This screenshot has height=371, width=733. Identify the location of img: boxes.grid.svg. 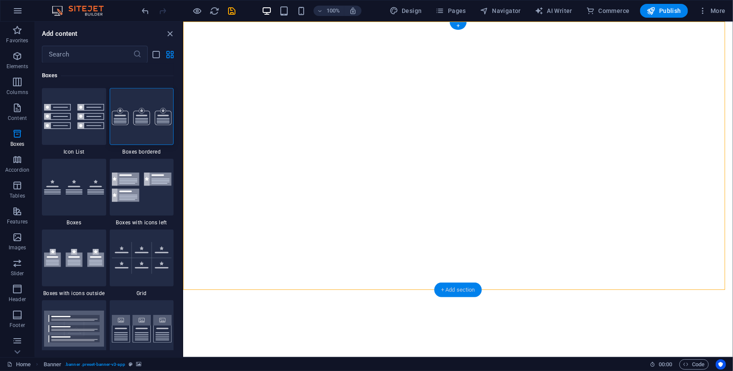
(142, 258).